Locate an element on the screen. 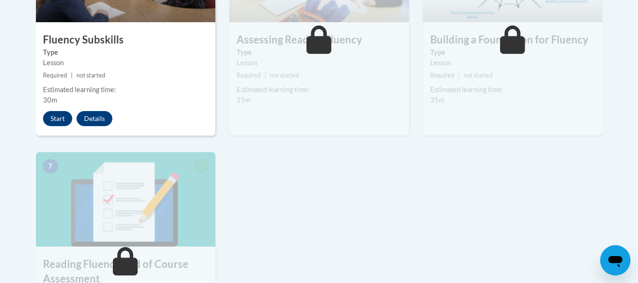 This screenshot has height=283, width=638. h3: Assessing Reading Fluency is located at coordinates (319, 40).